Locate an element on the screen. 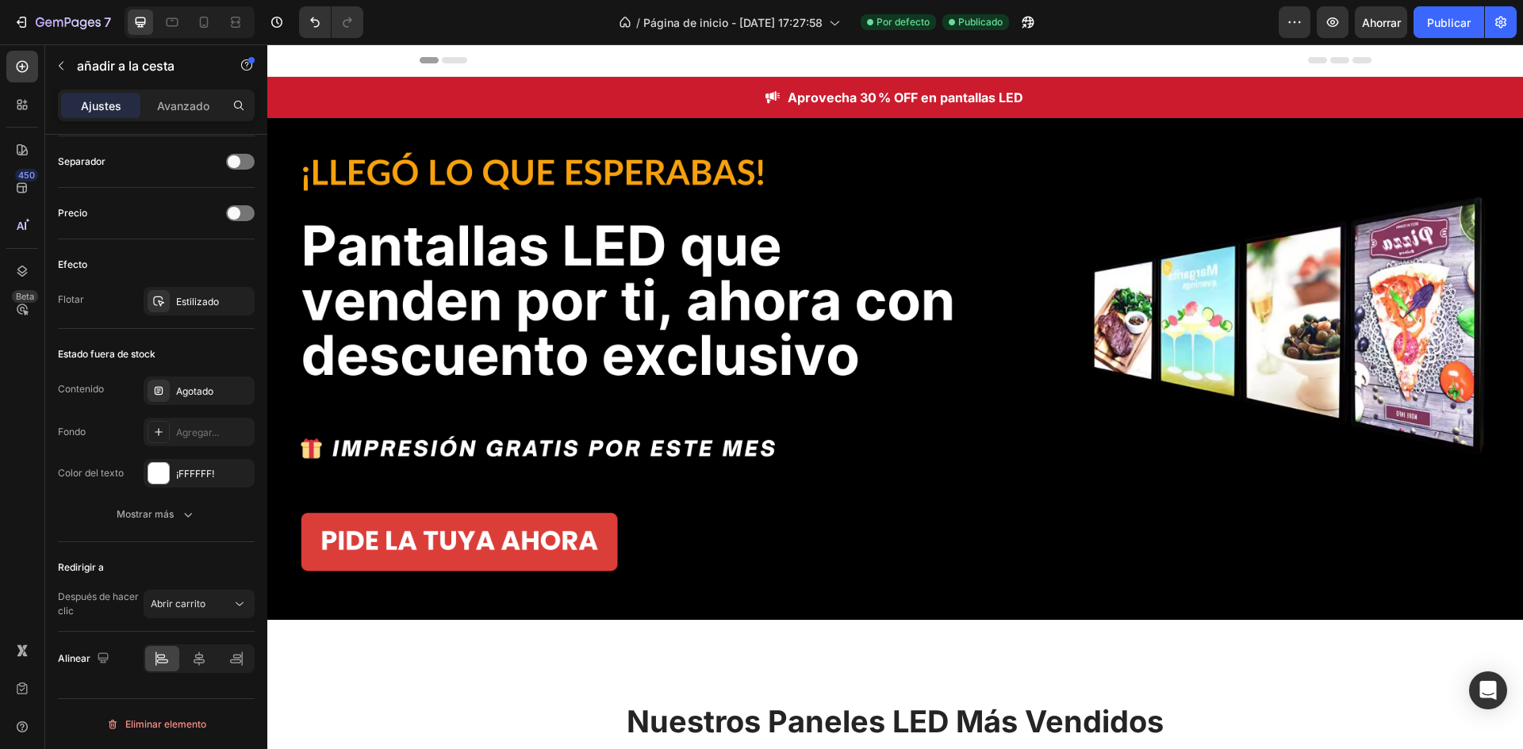  font: Agregar... is located at coordinates (197, 432).